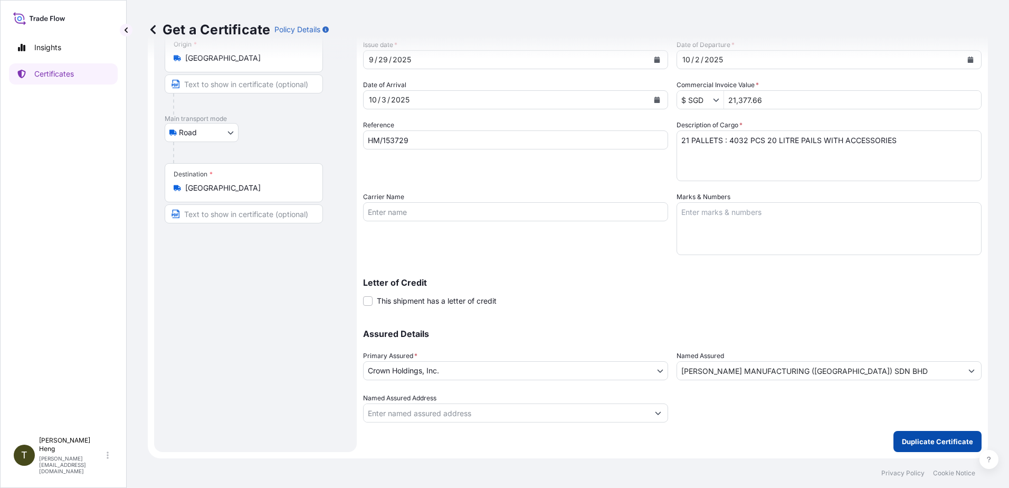 The image size is (1009, 488). Describe the element at coordinates (209, 30) in the screenshot. I see `p: Get a Certificate` at that location.